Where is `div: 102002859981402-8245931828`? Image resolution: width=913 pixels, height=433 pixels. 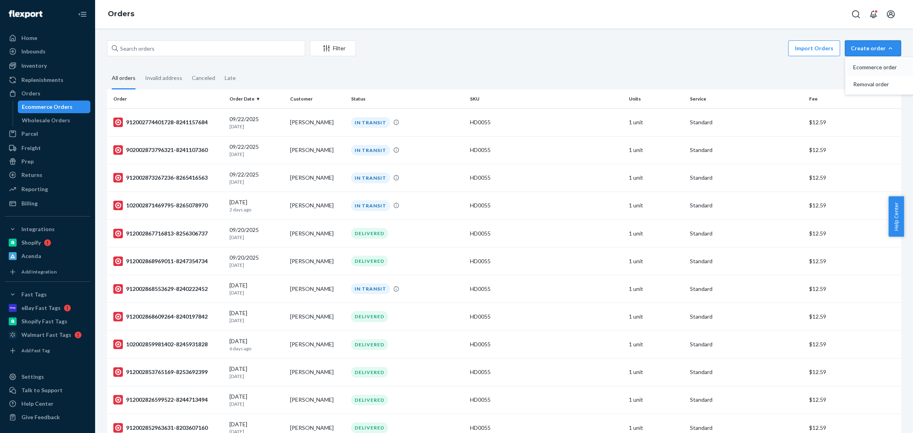
div: 102002859981402-8245931828 is located at coordinates (168, 345).